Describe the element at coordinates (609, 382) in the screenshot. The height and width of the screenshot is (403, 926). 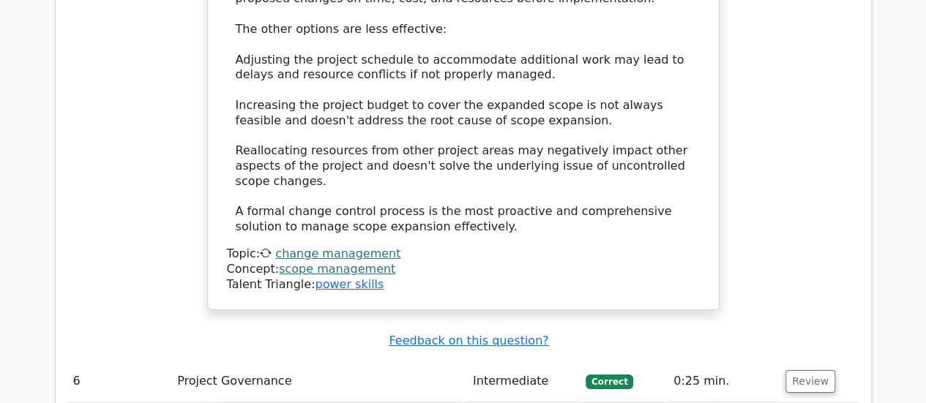
I see `span: Correct` at that location.